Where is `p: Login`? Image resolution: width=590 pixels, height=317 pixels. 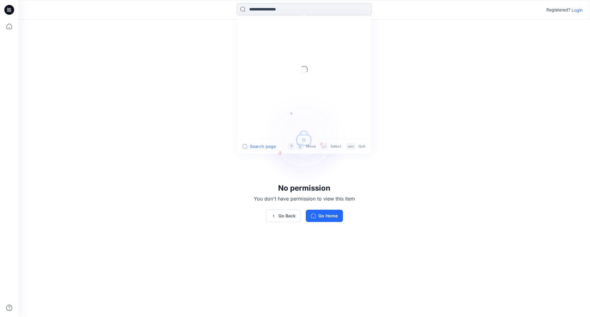 p: Login is located at coordinates (577, 10).